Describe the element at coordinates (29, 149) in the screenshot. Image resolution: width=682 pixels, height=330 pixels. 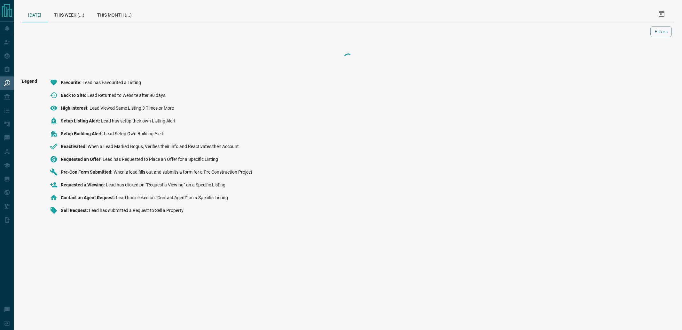
I see `span: Legend` at that location.